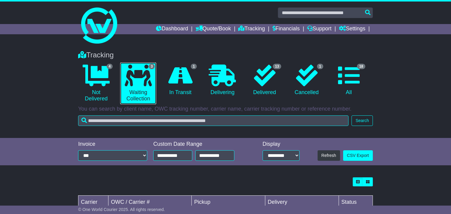 Image resolution: width=451 pixels, height=214 pixels. Describe the element at coordinates (319, 29) in the screenshot. I see `a: Support` at that location.